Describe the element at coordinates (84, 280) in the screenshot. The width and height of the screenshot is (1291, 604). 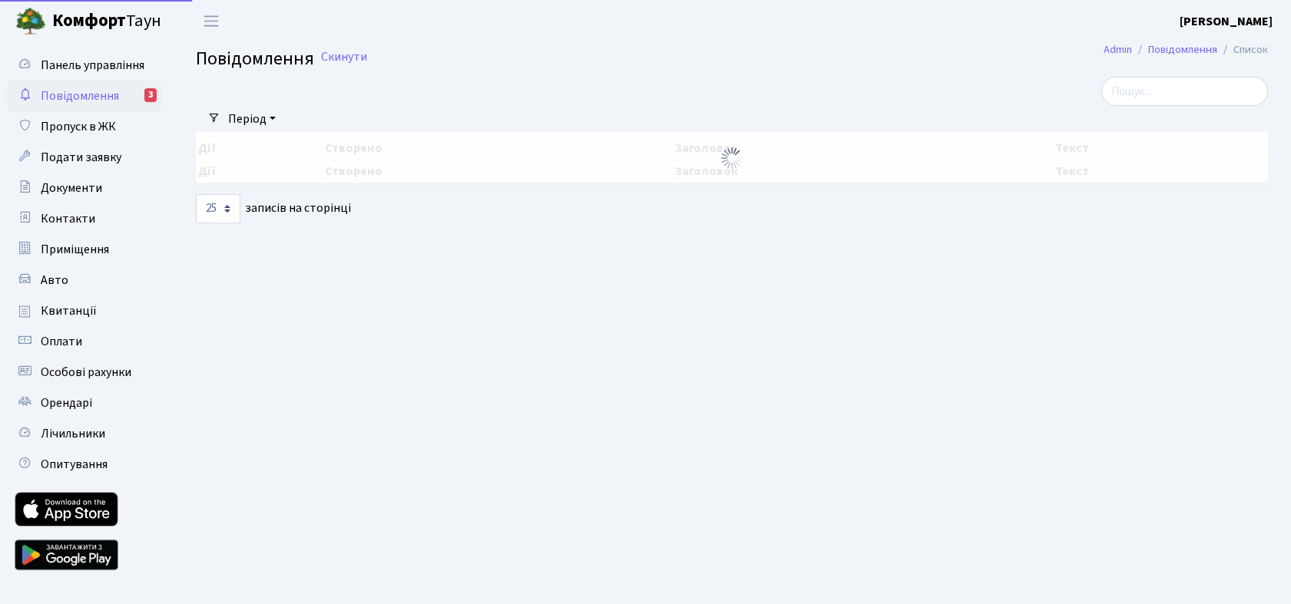
I see `a: Авто` at that location.